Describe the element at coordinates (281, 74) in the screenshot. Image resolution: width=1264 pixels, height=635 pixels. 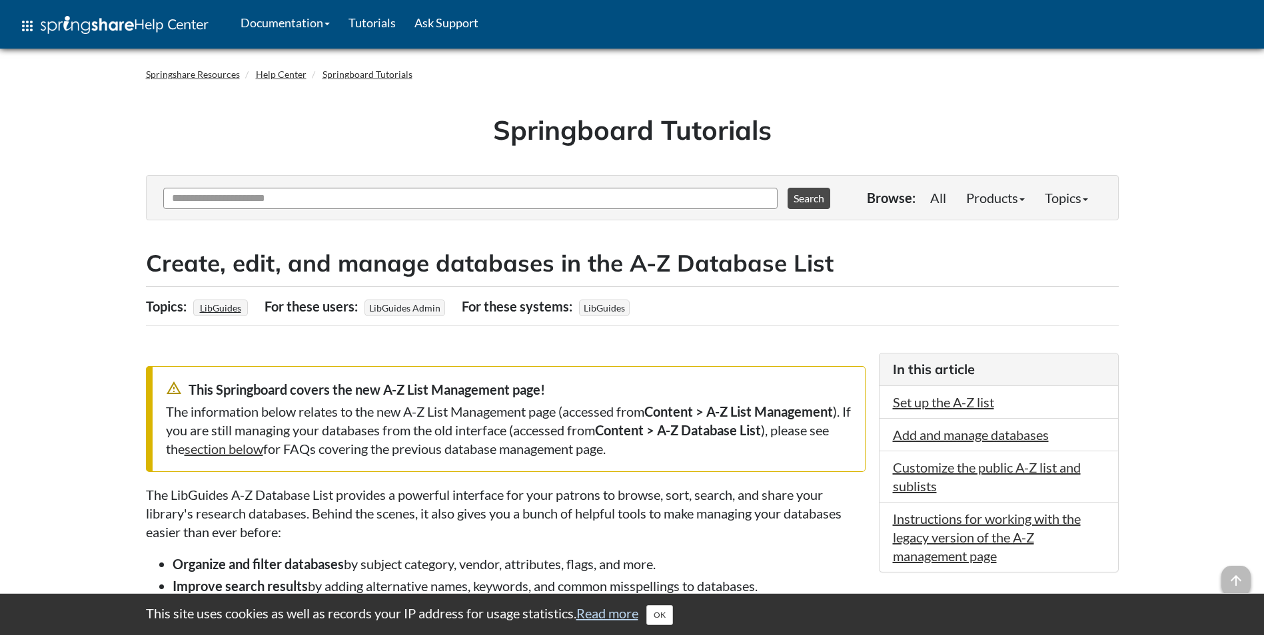
I see `a: Help Center` at that location.